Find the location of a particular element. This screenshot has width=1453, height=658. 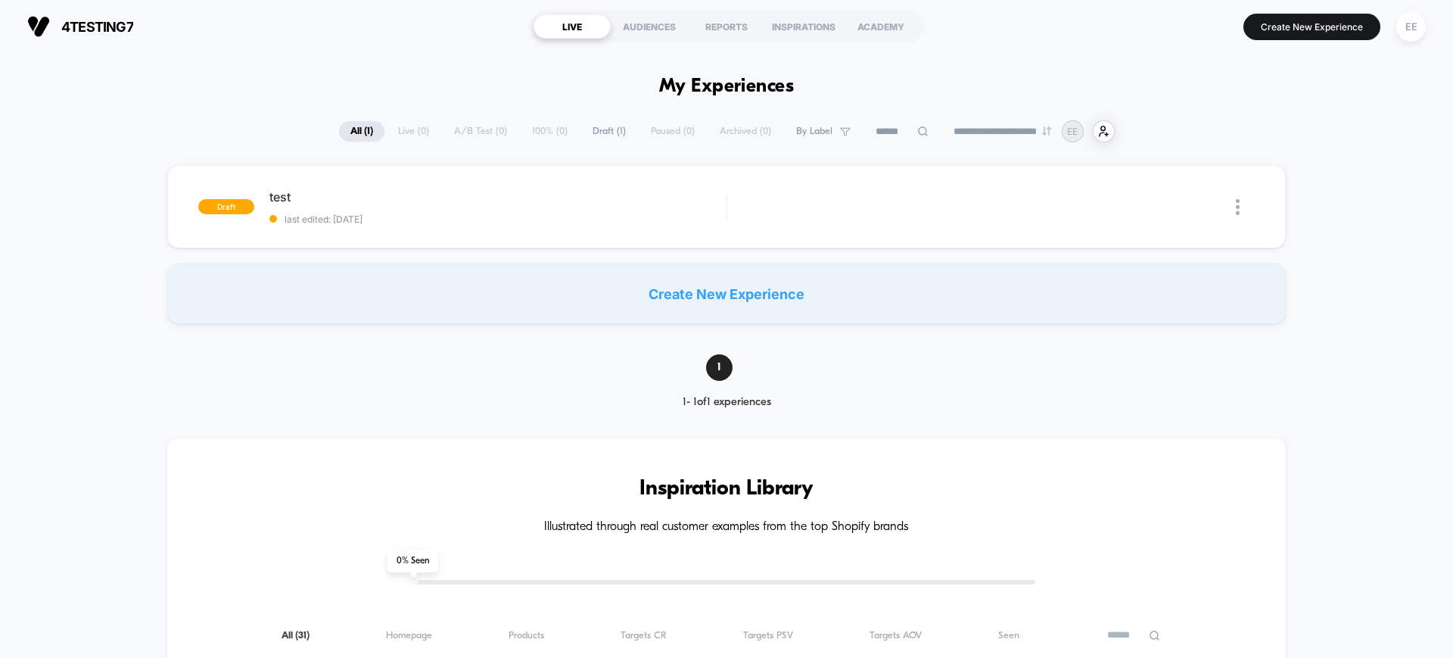

p: EE is located at coordinates (1073, 131).